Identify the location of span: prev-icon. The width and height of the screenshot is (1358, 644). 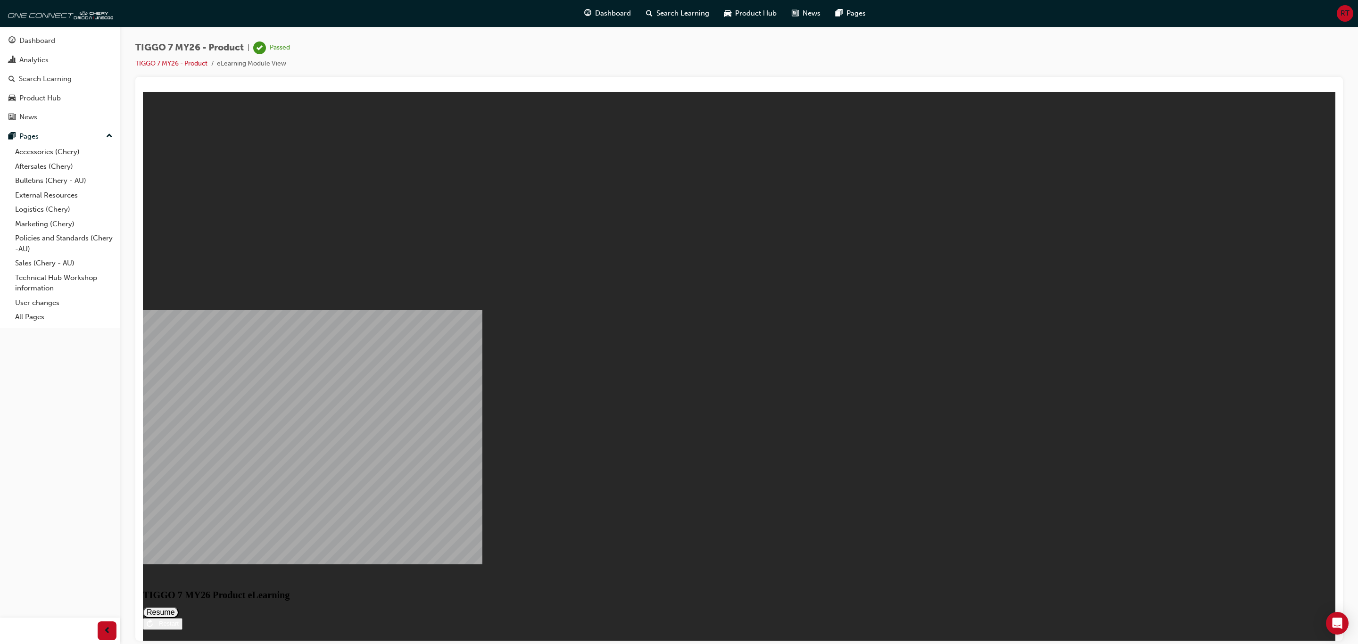
(107, 631).